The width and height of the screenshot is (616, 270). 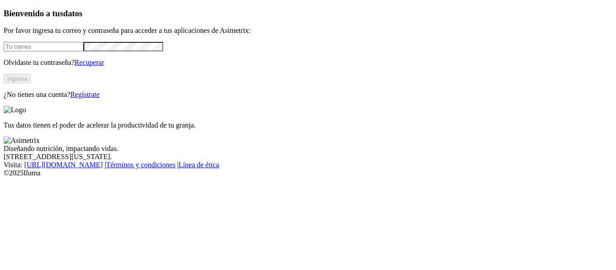 What do you see at coordinates (199, 165) in the screenshot?
I see `a: Línea de ética` at bounding box center [199, 165].